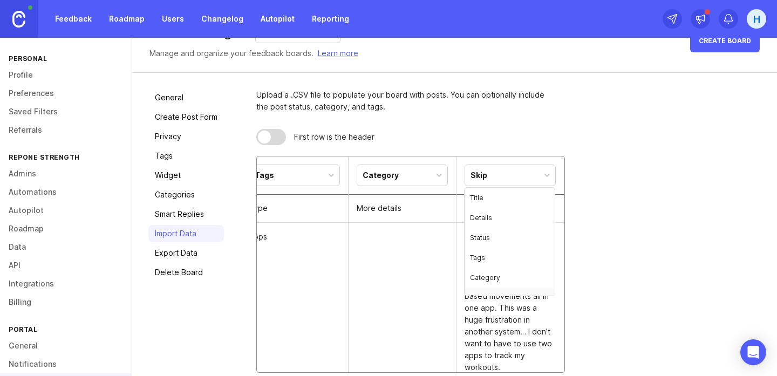  What do you see at coordinates (509, 237) in the screenshot?
I see `div: Status` at bounding box center [509, 237].